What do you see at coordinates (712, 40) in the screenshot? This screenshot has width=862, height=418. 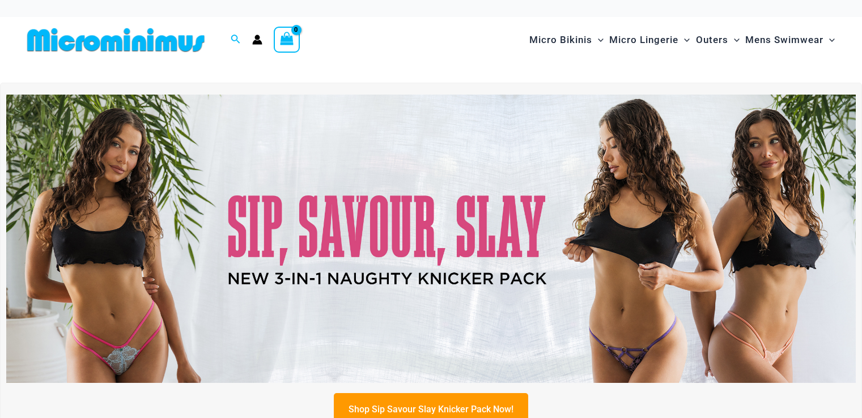 I see `span: Outers` at bounding box center [712, 40].